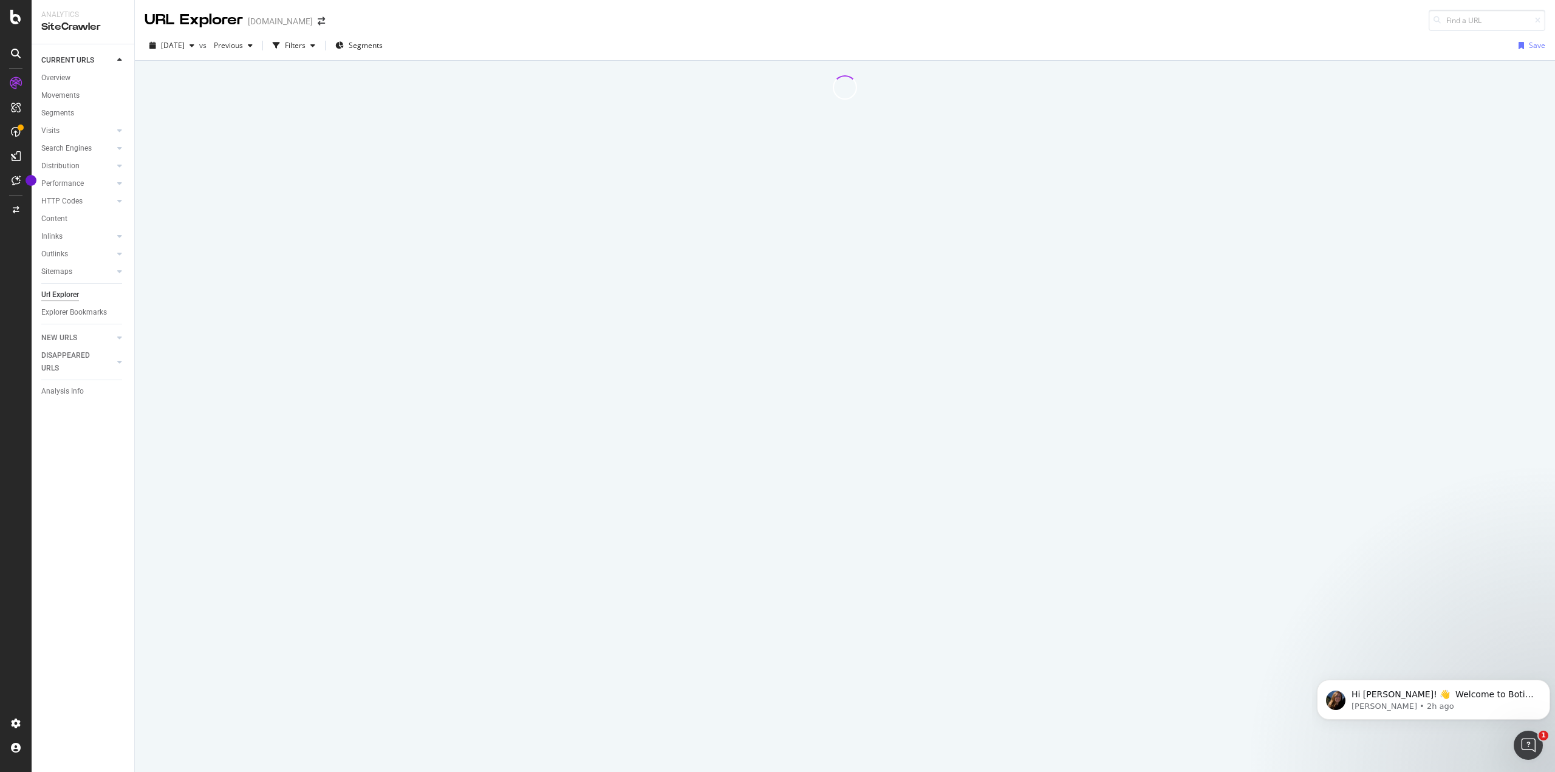  I want to click on button: Segments, so click(359, 46).